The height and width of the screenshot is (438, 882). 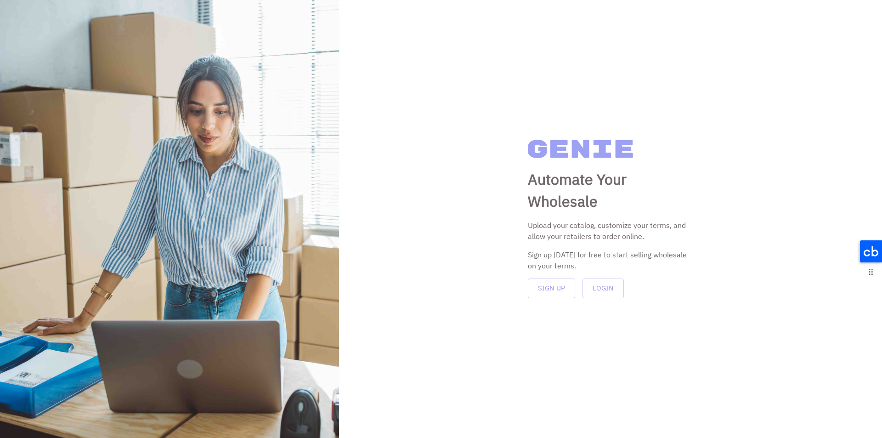 I want to click on p: Upload your catalog, customize your terms, and allow your retailers to order online., so click(x=611, y=231).